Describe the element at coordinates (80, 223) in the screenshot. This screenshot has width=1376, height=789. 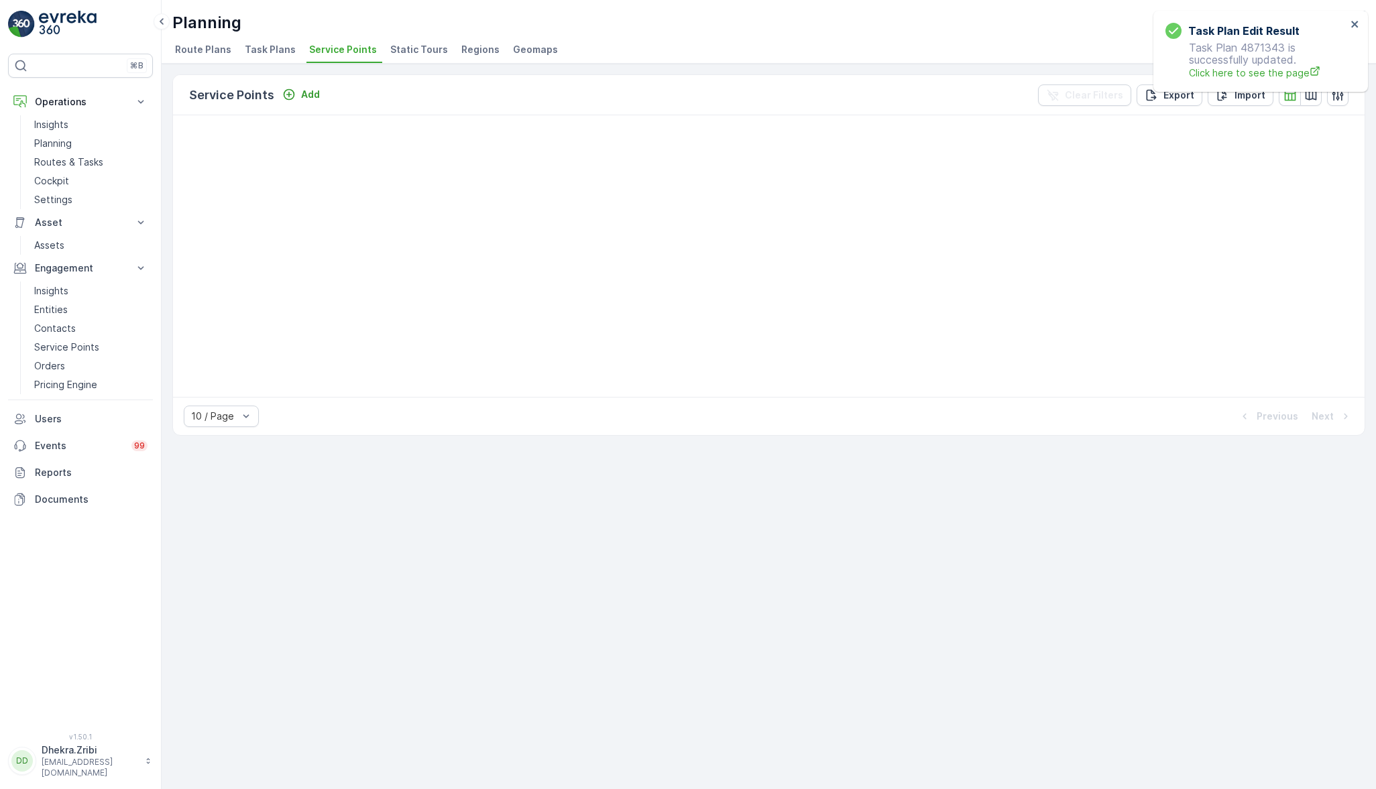
I see `button: Asset` at that location.